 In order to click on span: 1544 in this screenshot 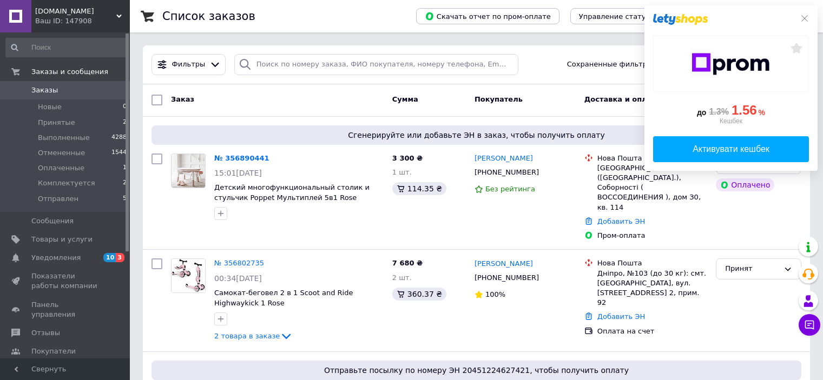, I will do `click(119, 153)`.